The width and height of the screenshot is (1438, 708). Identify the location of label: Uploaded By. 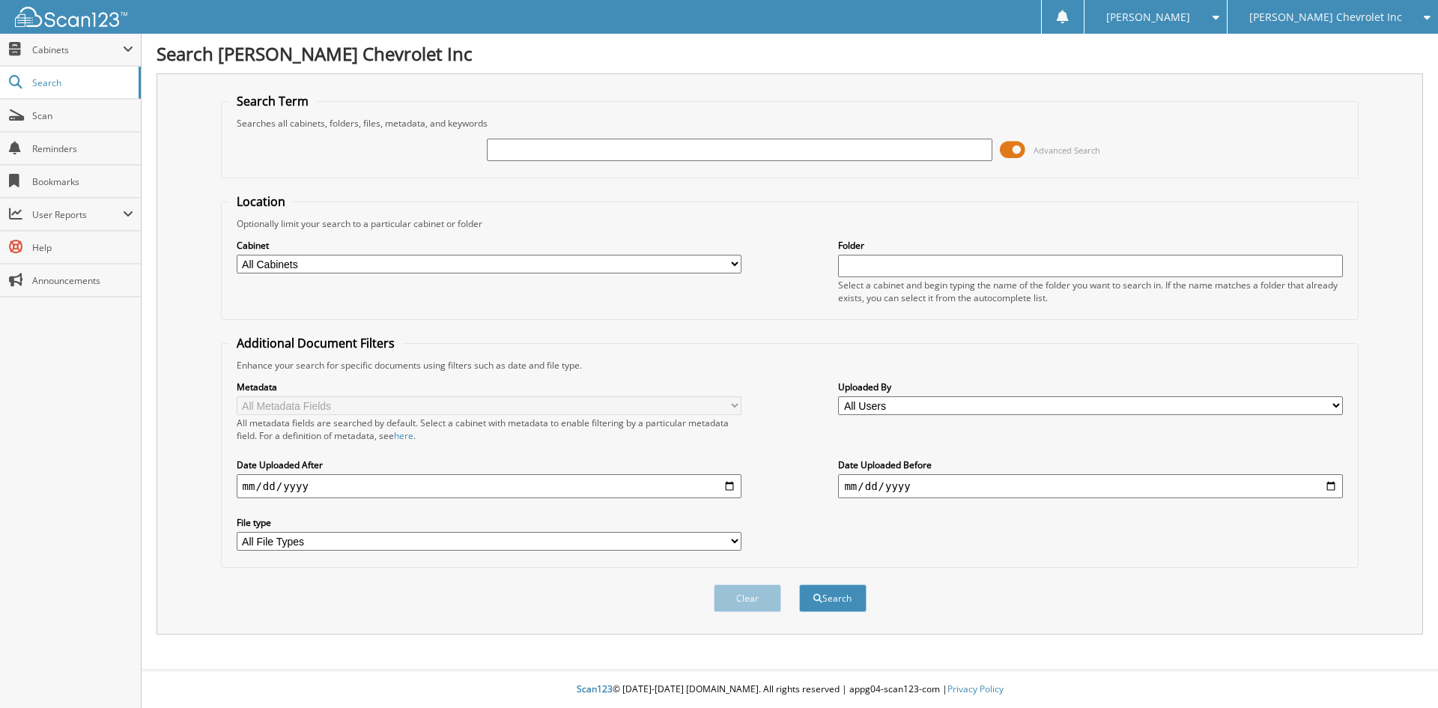
(1090, 386).